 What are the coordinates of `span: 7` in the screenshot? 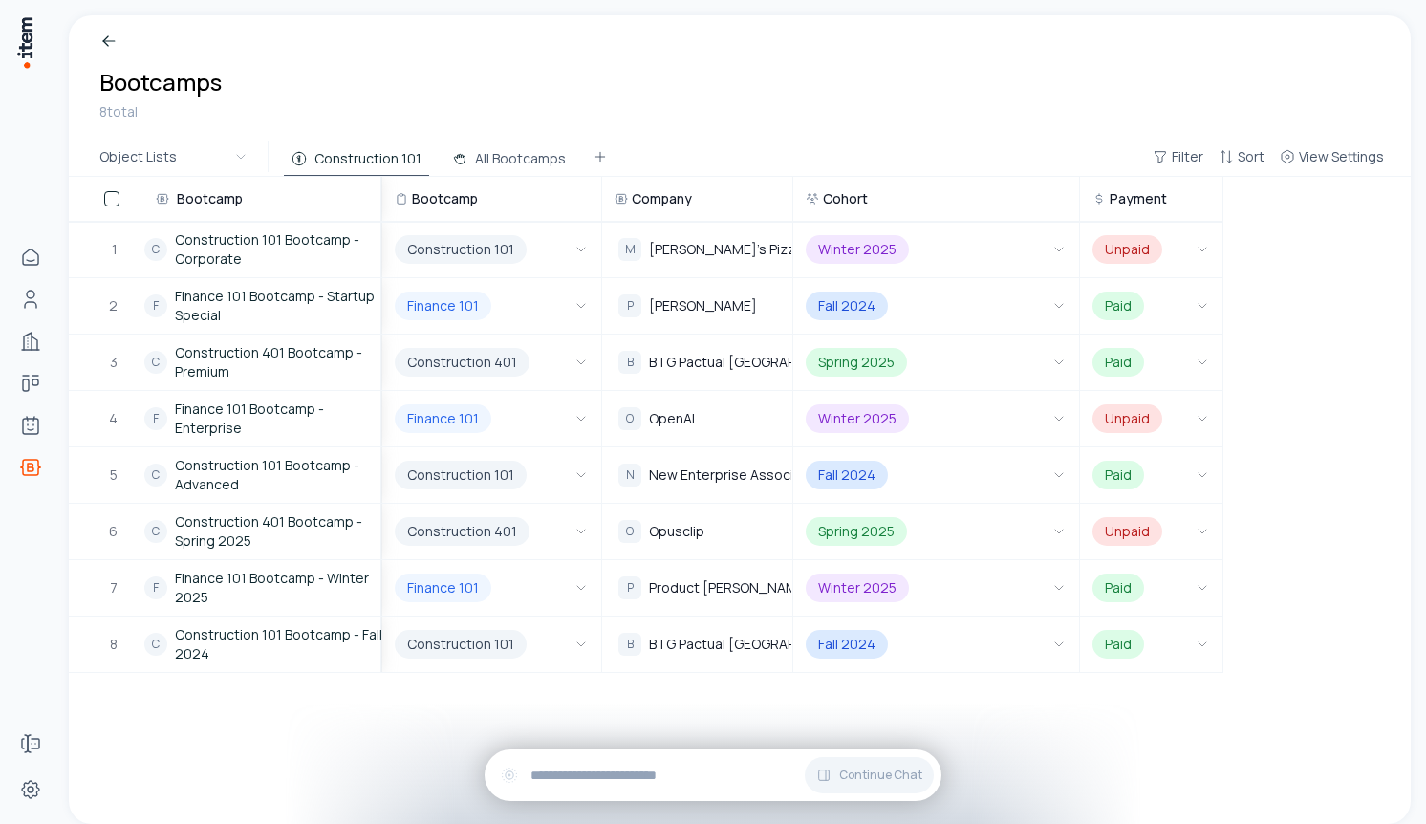 It's located at (115, 588).